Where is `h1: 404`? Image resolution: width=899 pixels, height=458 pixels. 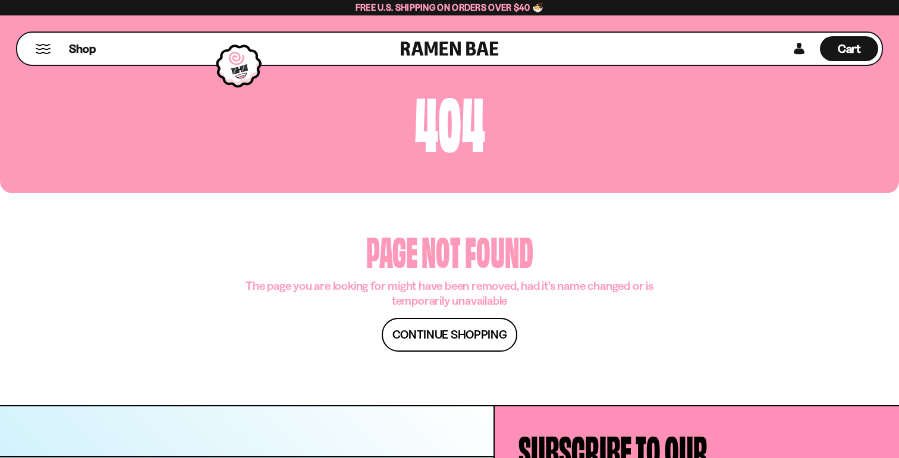
h1: 404 is located at coordinates (449, 119).